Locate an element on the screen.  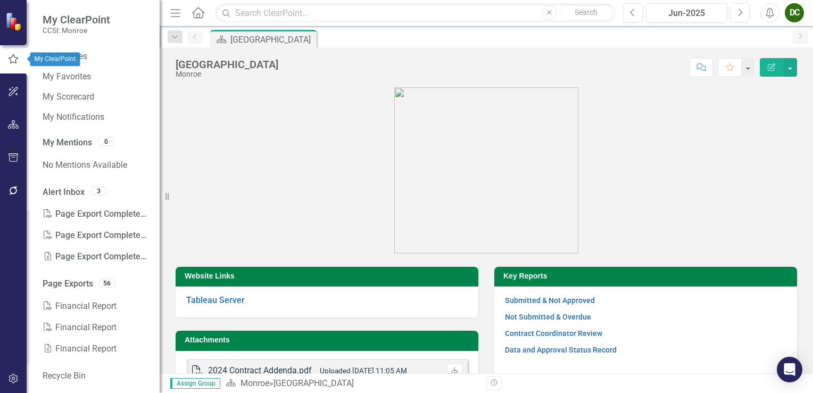
span: My ClearPoint is located at coordinates (76, 20).